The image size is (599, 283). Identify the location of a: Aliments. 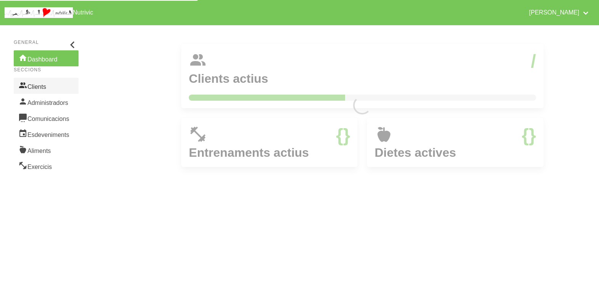
(46, 150).